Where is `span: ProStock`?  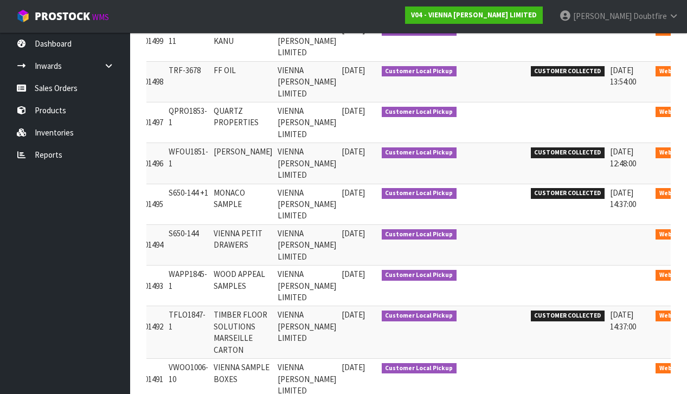
span: ProStock is located at coordinates (62, 16).